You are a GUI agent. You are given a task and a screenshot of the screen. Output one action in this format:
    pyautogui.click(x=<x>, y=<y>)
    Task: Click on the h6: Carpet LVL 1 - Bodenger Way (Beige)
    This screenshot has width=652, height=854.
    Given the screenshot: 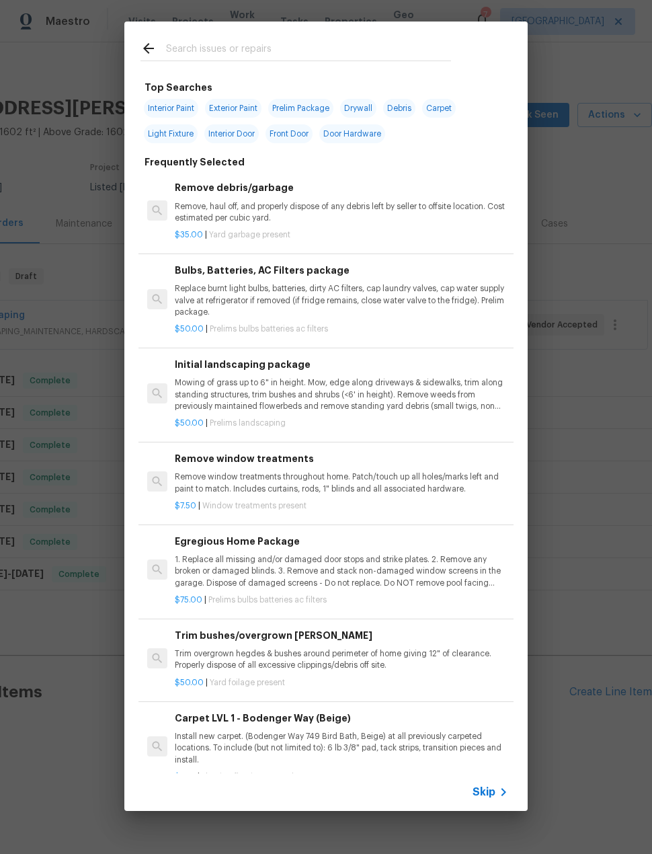 What is the action you would take?
    pyautogui.click(x=341, y=718)
    